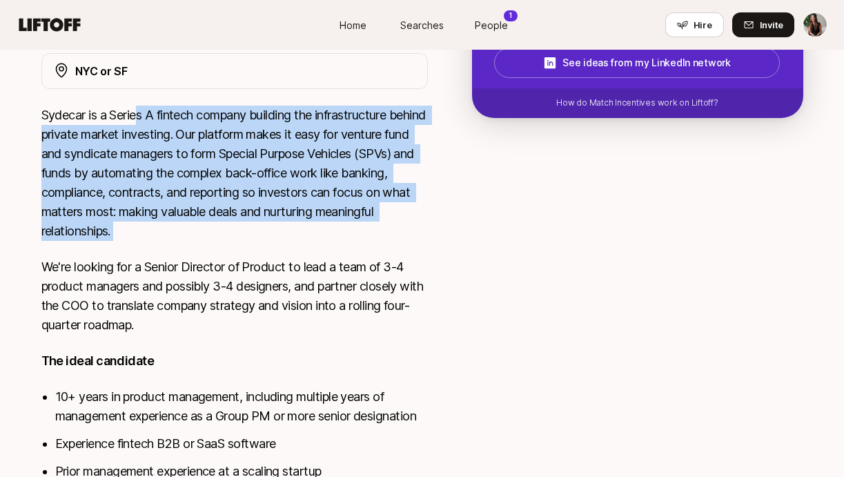  What do you see at coordinates (815, 25) in the screenshot?
I see `img: Ciara Cornette` at bounding box center [815, 25].